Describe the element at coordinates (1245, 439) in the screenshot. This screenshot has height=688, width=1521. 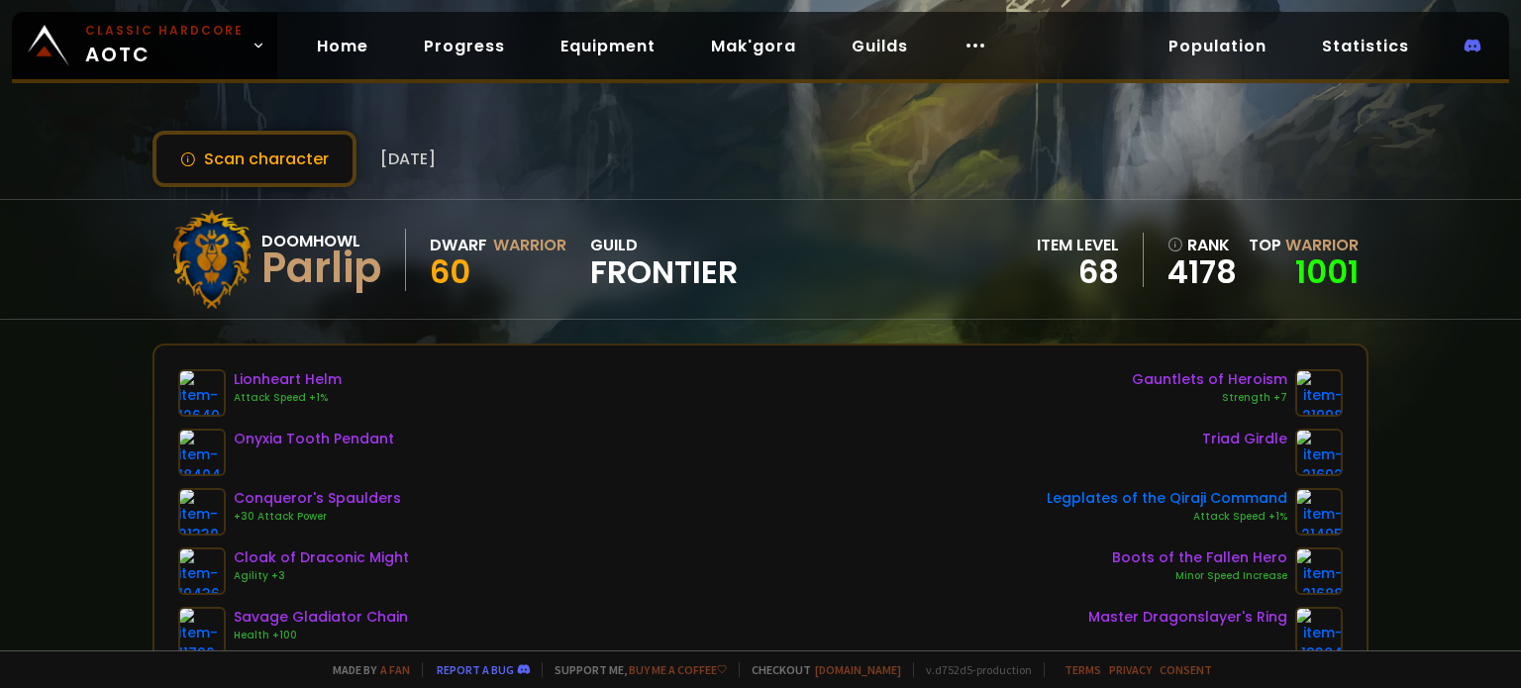
I see `div: Triad Girdle` at that location.